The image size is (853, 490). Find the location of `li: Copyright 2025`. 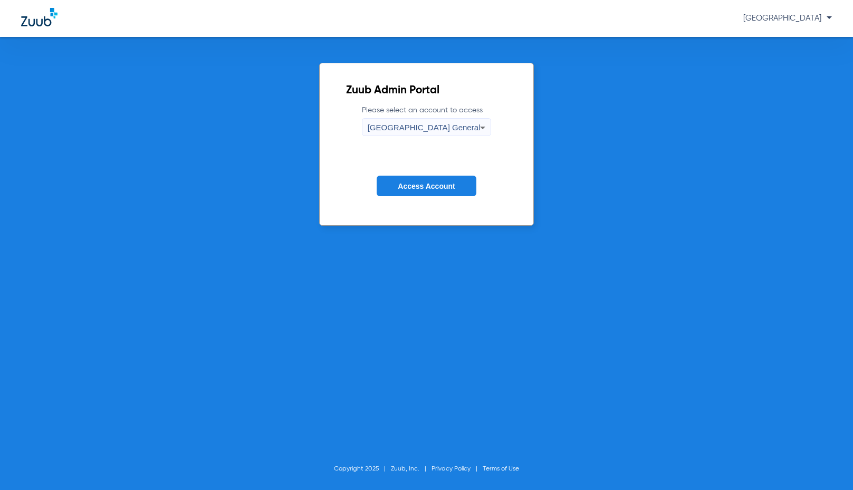

li: Copyright 2025 is located at coordinates (362, 469).